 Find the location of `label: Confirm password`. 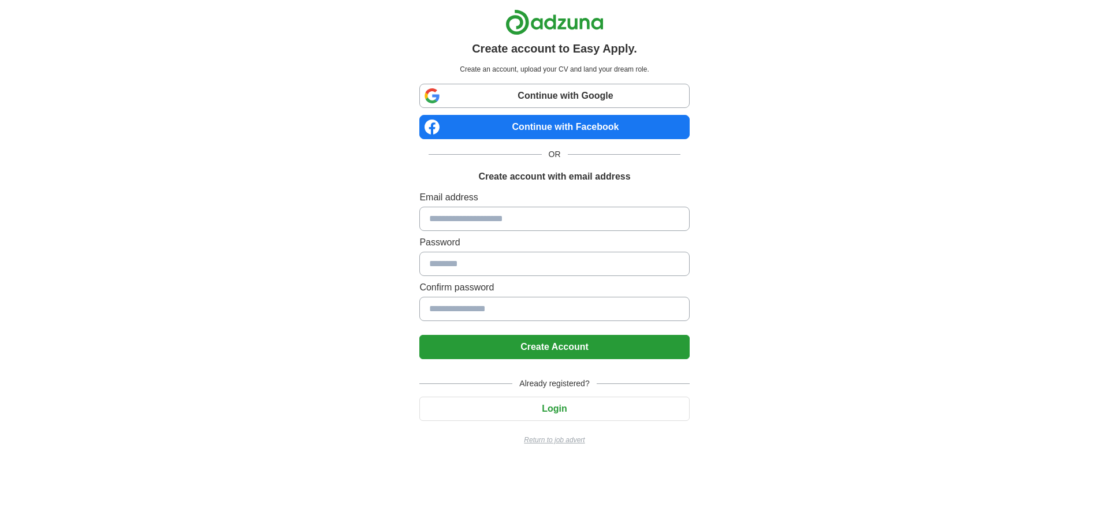

label: Confirm password is located at coordinates (554, 288).